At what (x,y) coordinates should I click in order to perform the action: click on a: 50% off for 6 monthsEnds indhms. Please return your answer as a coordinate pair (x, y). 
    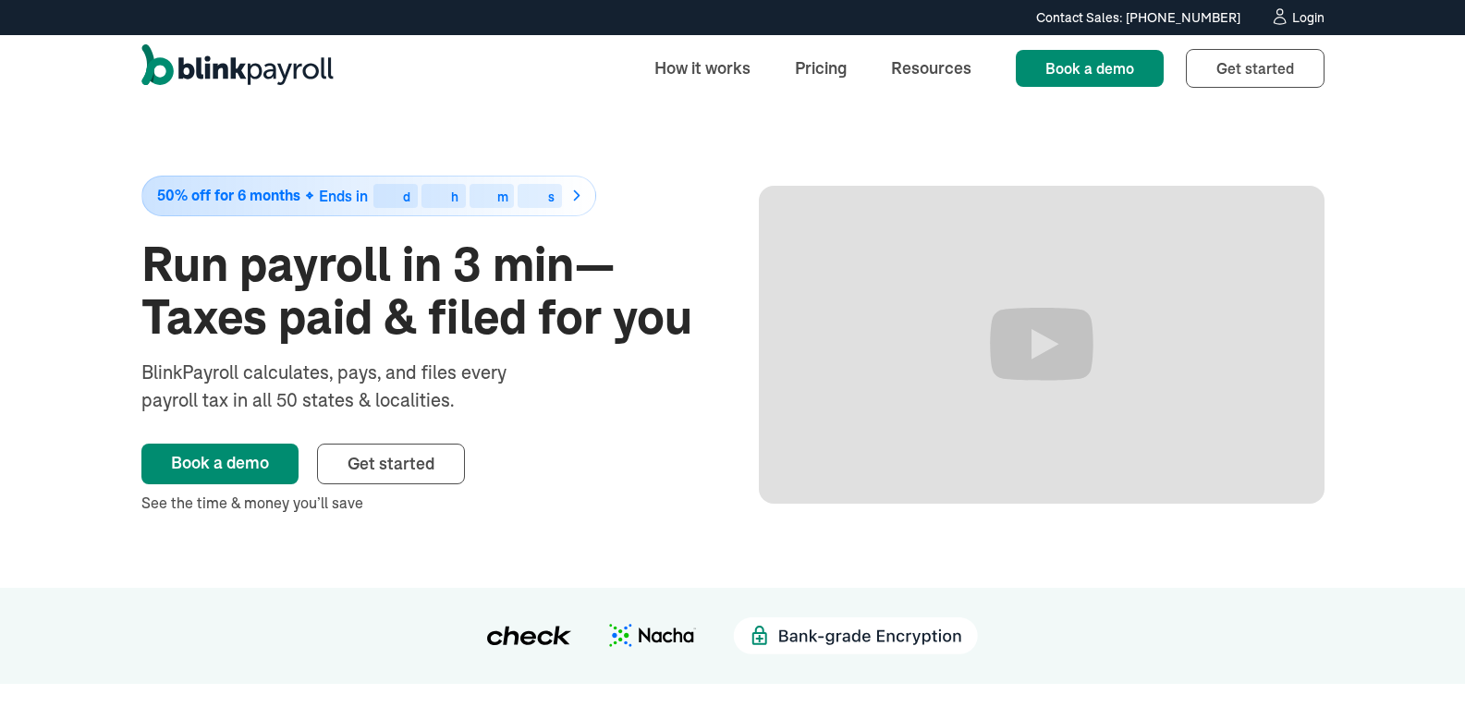
    Looking at the image, I should click on (424, 196).